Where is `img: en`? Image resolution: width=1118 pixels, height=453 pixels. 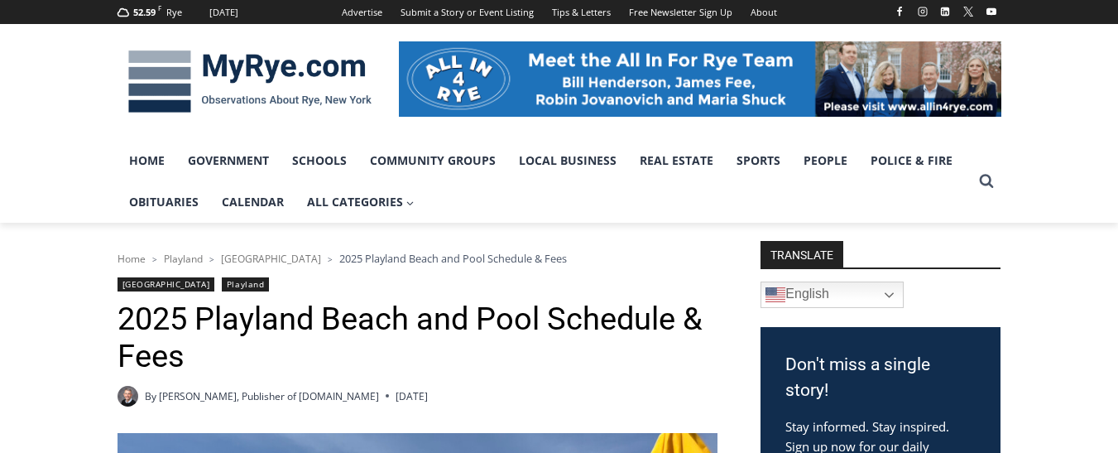
img: en is located at coordinates (775, 295).